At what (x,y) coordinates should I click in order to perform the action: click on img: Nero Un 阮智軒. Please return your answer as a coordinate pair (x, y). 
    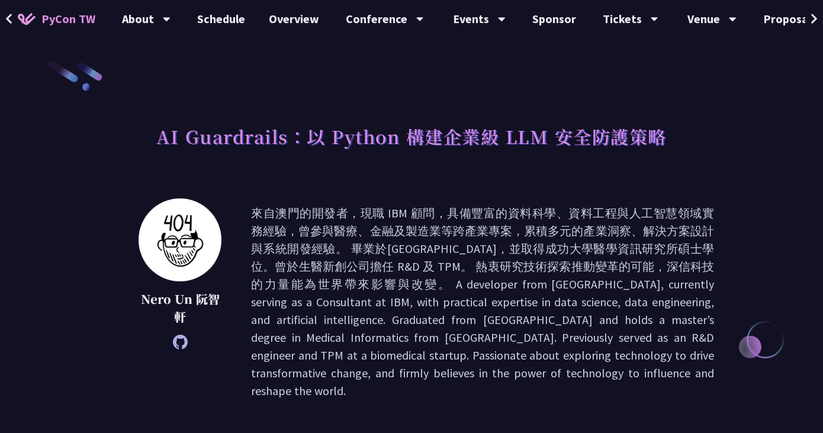
    Looking at the image, I should click on (180, 240).